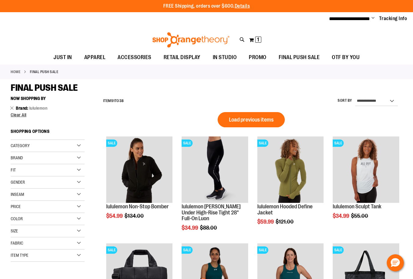  I want to click on span: Fit, so click(13, 170).